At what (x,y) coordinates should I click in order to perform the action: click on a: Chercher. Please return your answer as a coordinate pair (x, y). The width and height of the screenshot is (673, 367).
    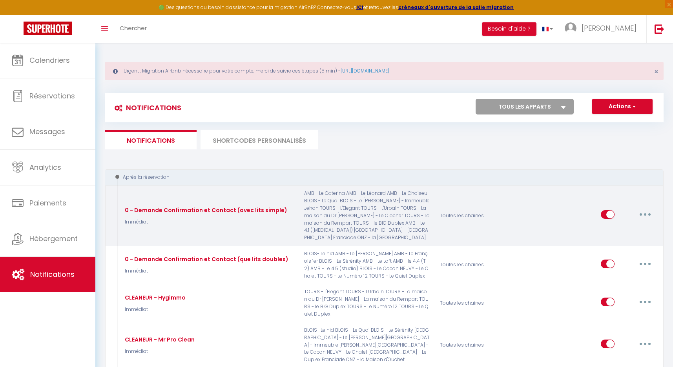
    Looking at the image, I should click on (133, 29).